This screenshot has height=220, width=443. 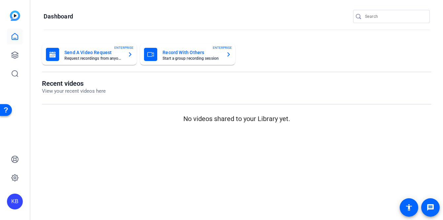 What do you see at coordinates (191, 58) in the screenshot?
I see `mat-card-subtitle: Start a group recording session` at bounding box center [191, 58].